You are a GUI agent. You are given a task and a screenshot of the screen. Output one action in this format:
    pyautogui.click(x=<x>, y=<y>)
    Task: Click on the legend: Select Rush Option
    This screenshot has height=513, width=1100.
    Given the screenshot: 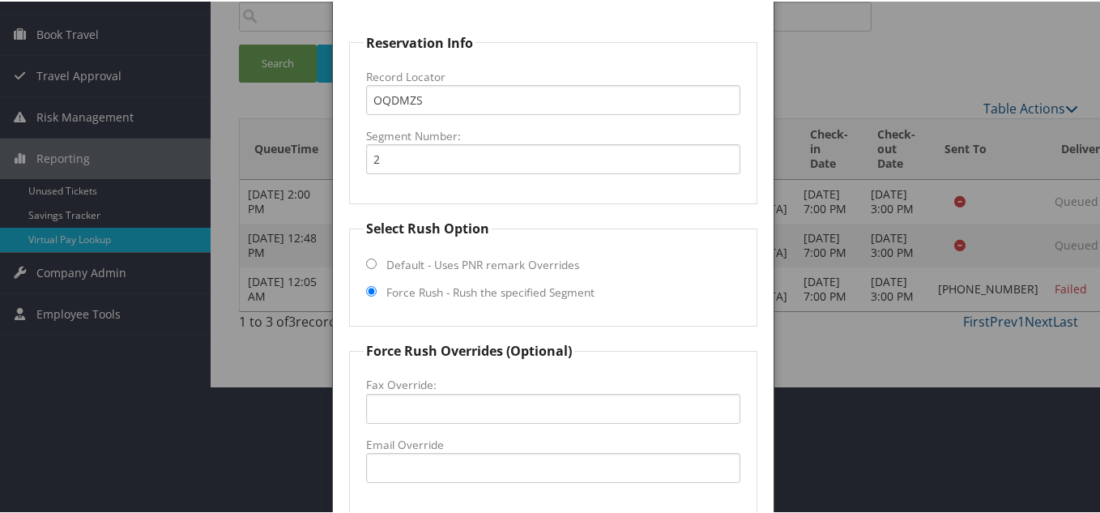 What is the action you would take?
    pyautogui.click(x=428, y=227)
    